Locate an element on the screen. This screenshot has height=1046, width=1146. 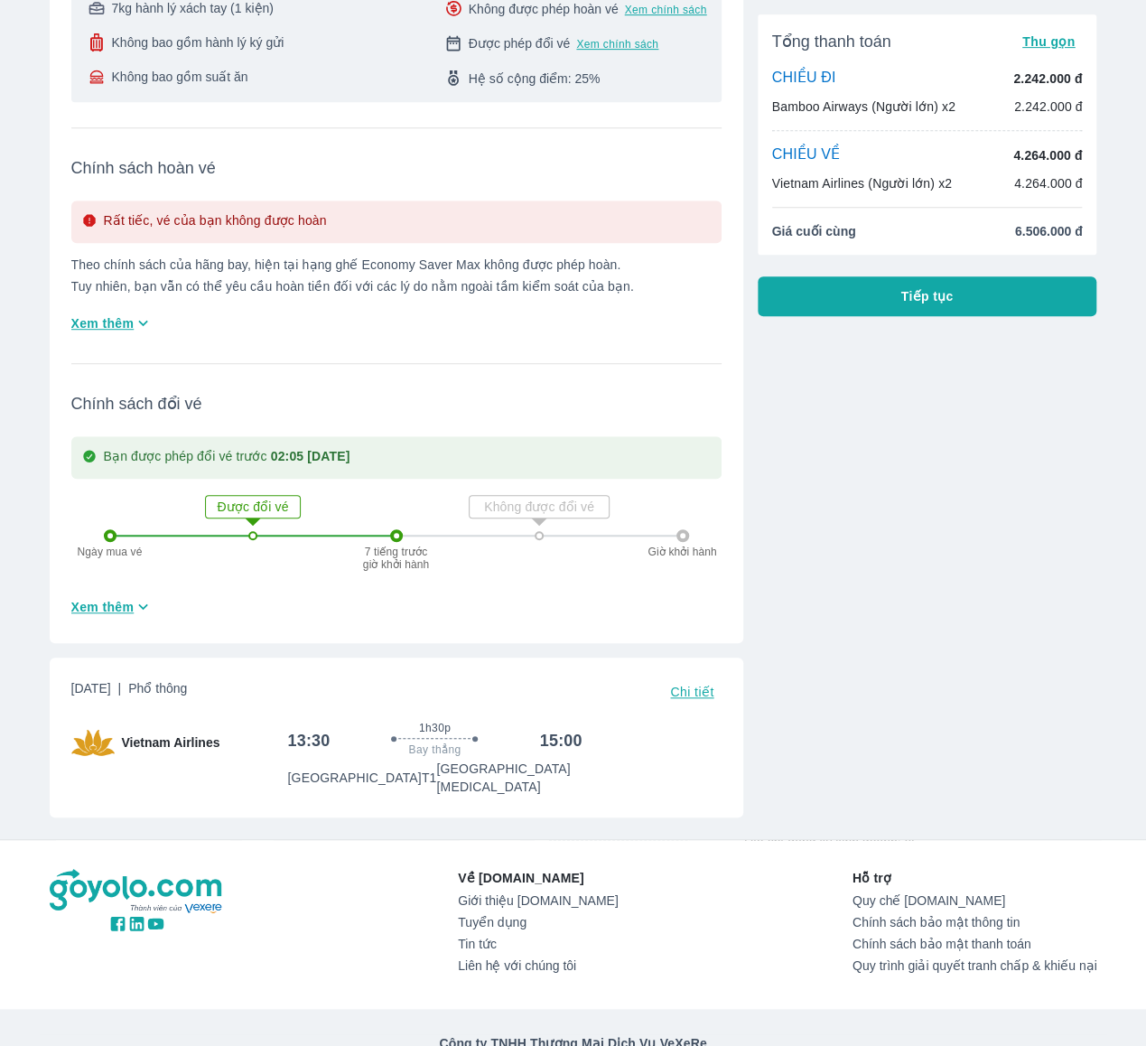
span: Chi tiết is located at coordinates (692, 692).